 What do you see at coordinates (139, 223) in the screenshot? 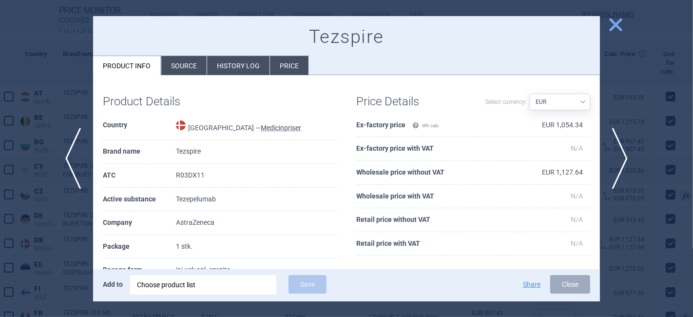
I see `th: Company` at bounding box center [139, 223].